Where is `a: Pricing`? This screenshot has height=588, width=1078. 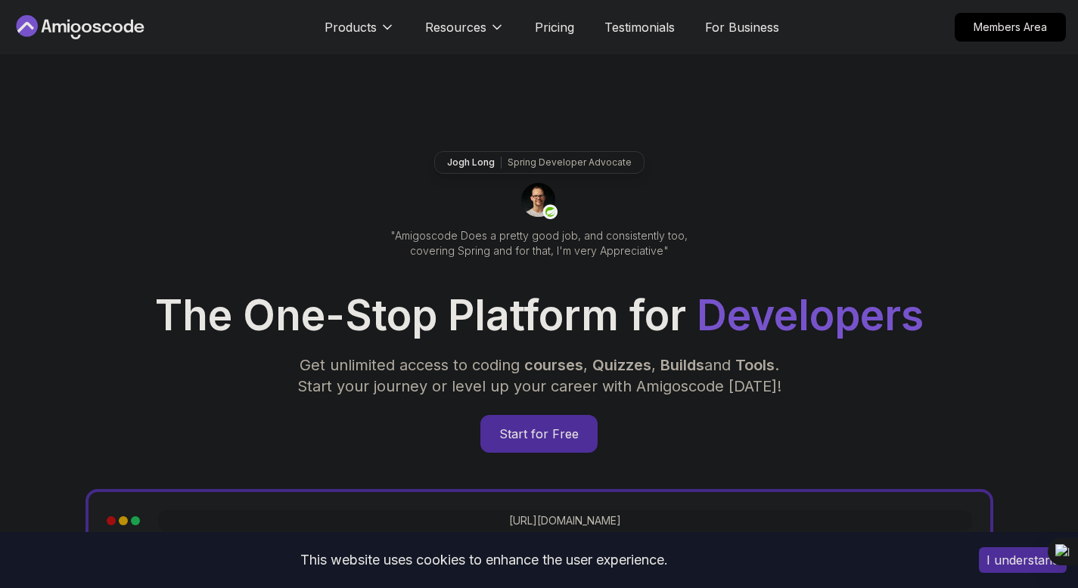
a: Pricing is located at coordinates (554, 27).